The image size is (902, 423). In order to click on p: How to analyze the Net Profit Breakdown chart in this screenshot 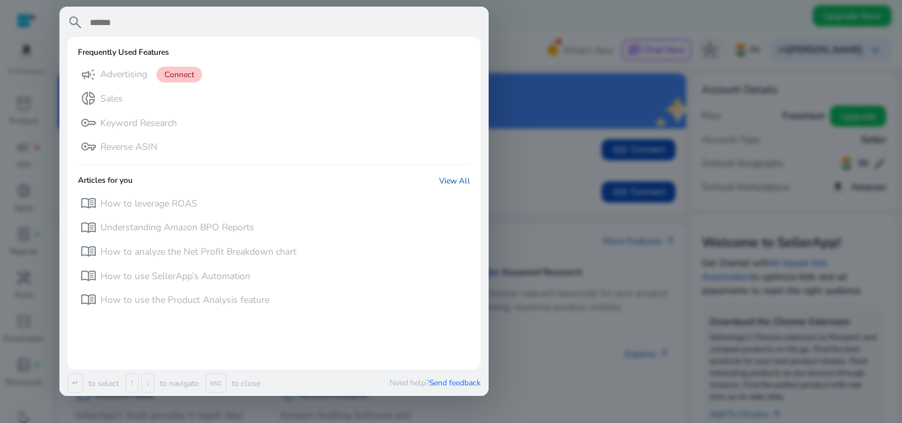, I will do `click(198, 252)`.